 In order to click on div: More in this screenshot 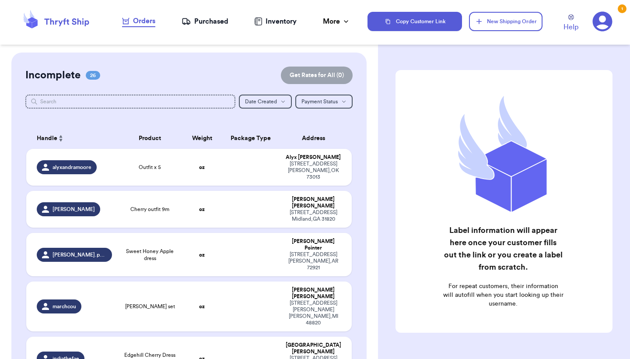, I will do `click(337, 21)`.